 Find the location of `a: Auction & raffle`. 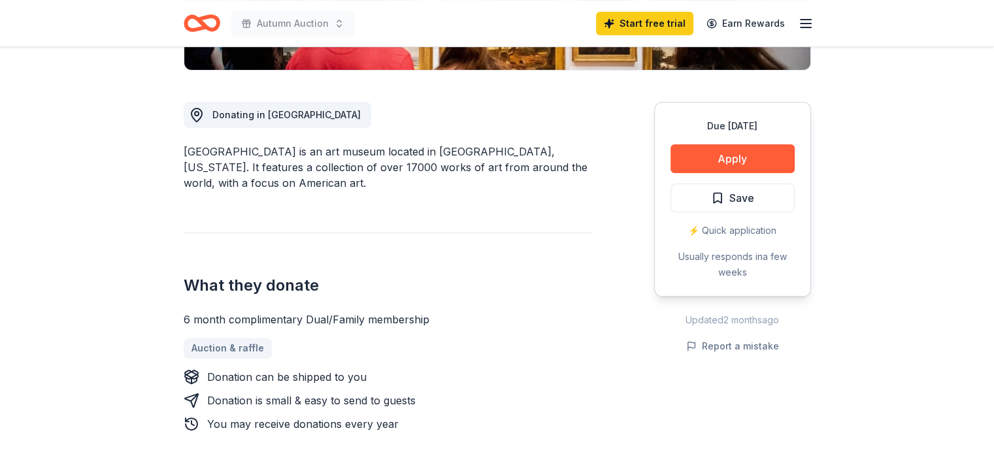

a: Auction & raffle is located at coordinates (227, 348).